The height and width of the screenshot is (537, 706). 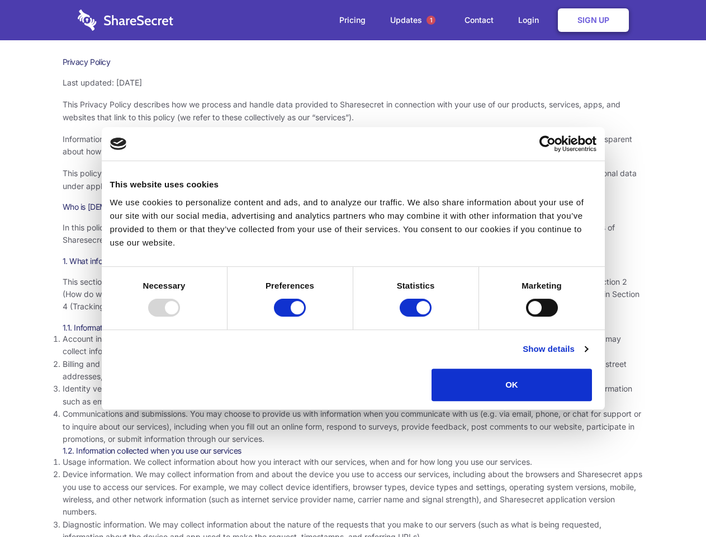 What do you see at coordinates (342, 344) in the screenshot?
I see `span: Account information. Our services generally require you to create an account before you can acces...` at bounding box center [342, 344].